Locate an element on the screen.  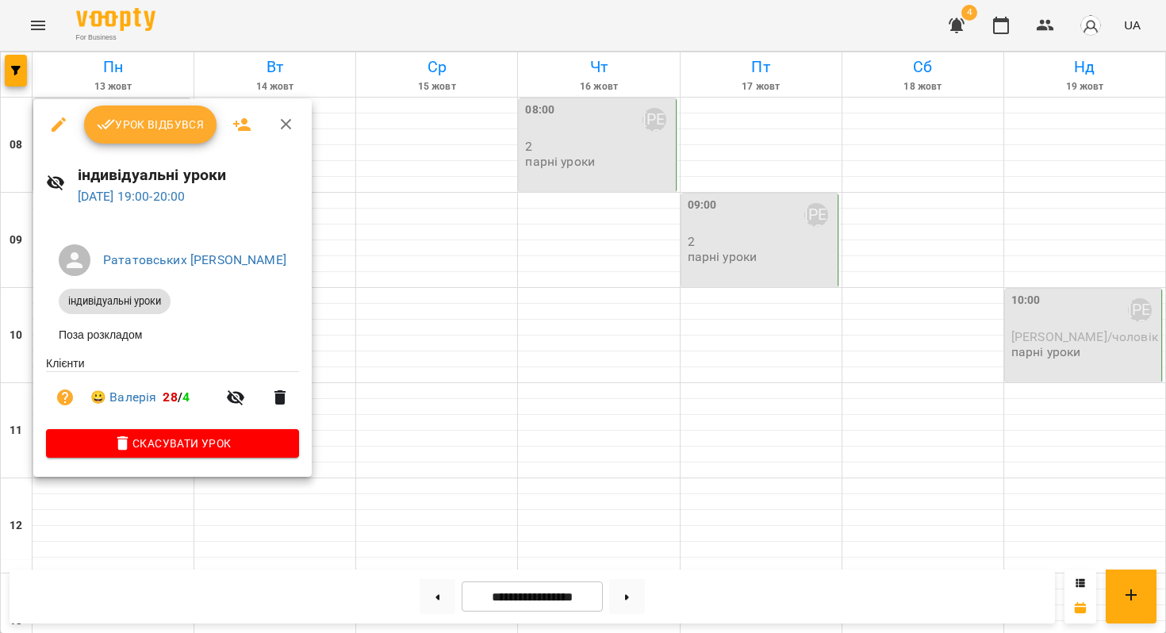
span: Скасувати Урок is located at coordinates (172, 443).